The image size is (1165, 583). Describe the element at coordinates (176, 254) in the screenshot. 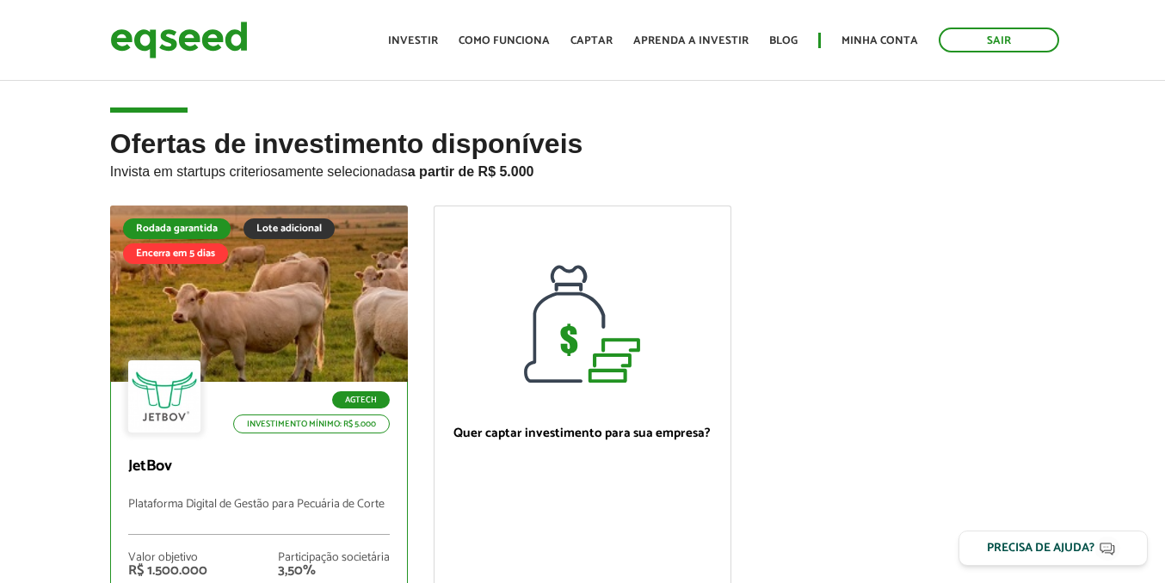

I see `div: Encerra em 5 dias` at that location.